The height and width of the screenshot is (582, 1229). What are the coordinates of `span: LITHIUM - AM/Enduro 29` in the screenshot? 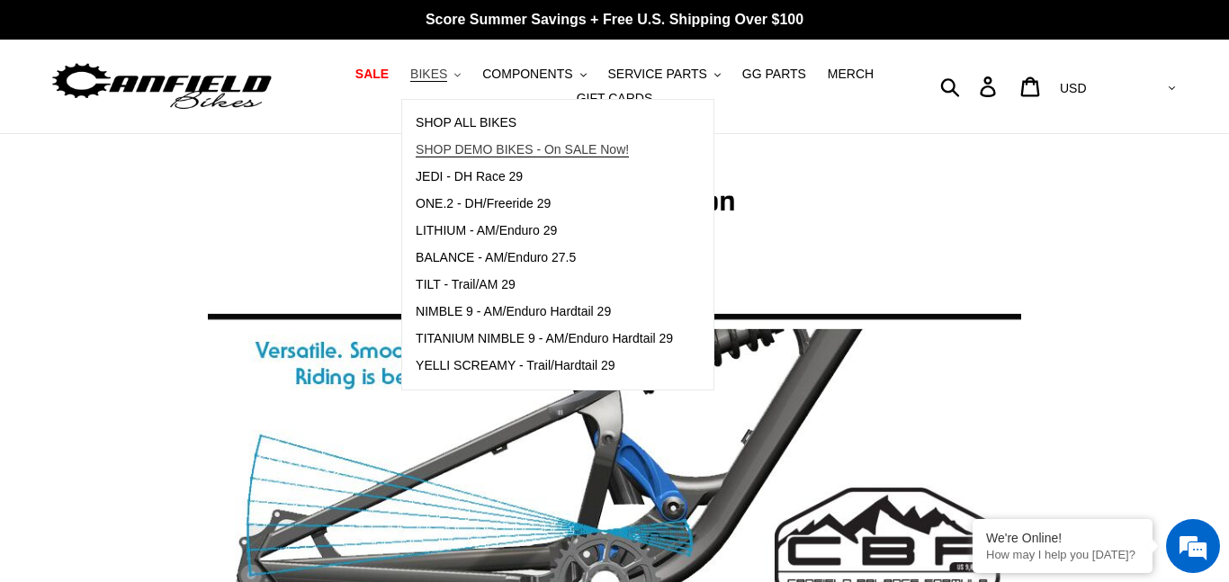 It's located at (486, 230).